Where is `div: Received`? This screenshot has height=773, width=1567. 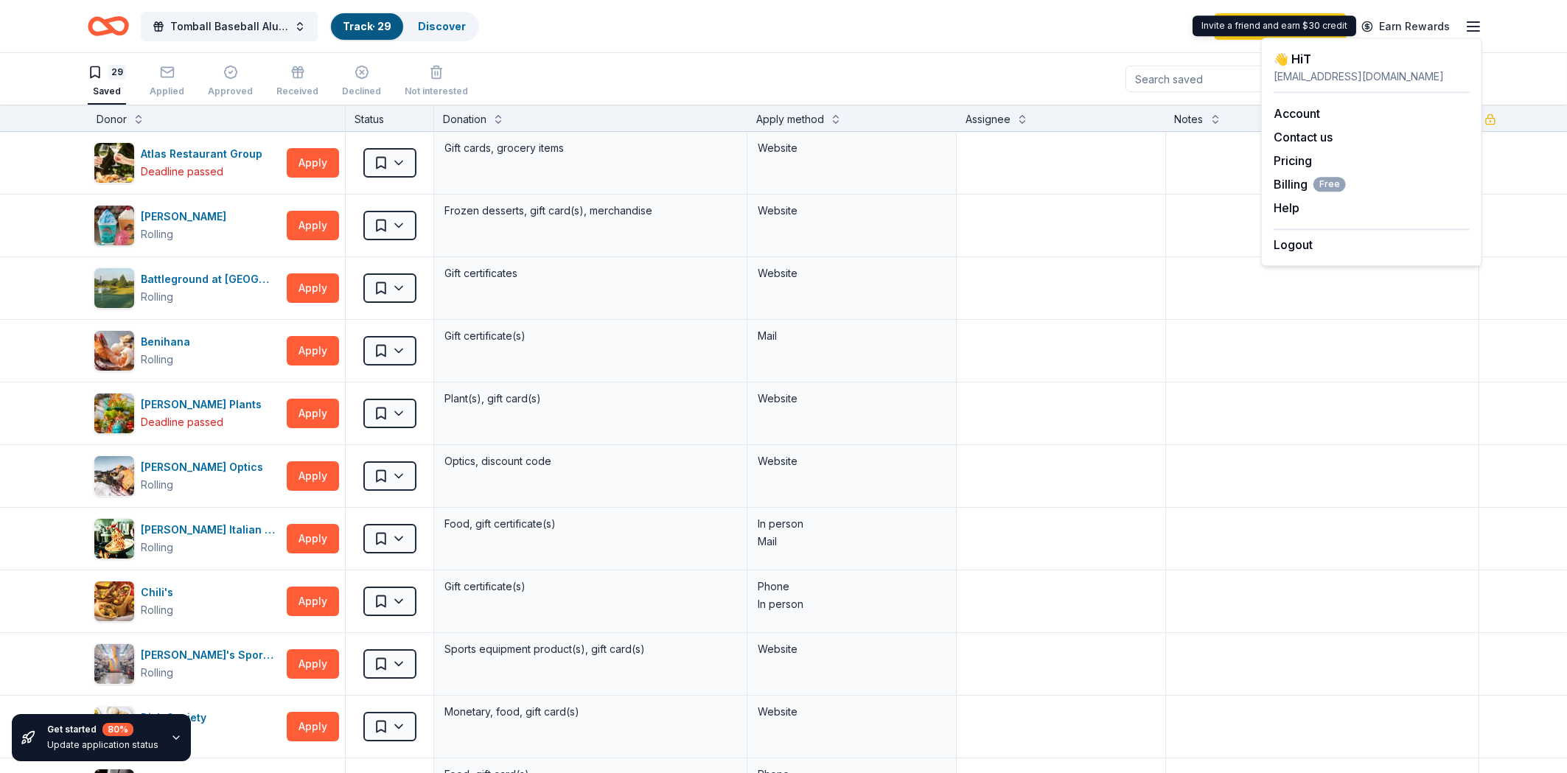 div: Received is located at coordinates (297, 91).